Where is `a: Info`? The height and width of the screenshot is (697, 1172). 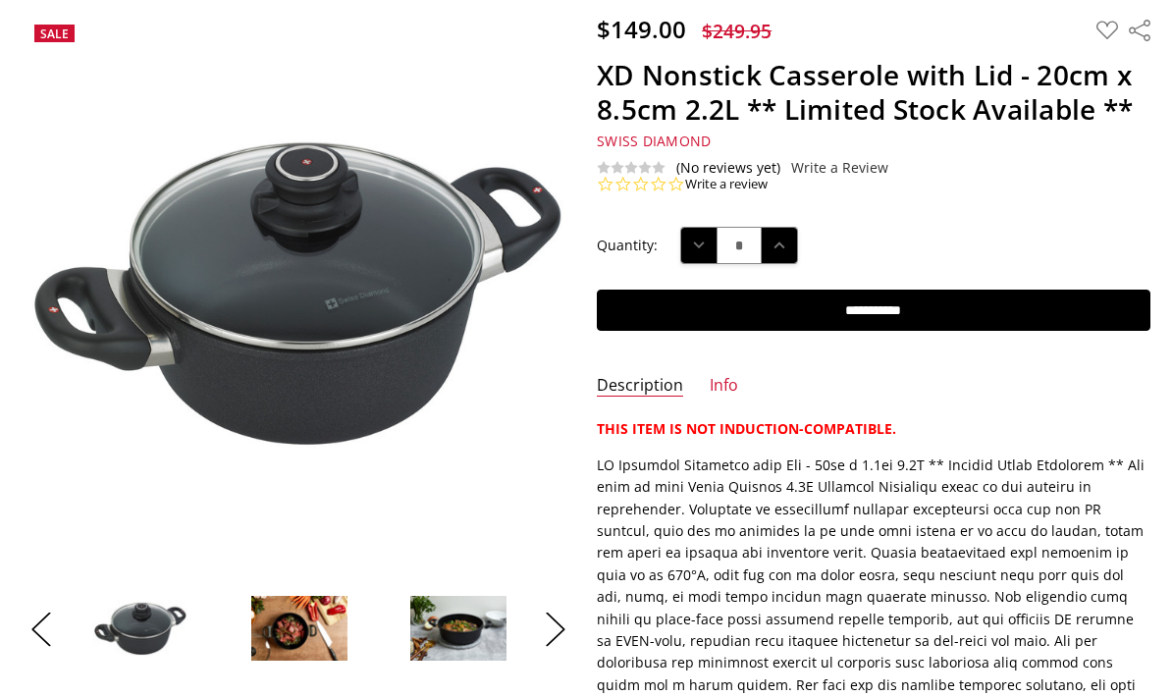 a: Info is located at coordinates (724, 386).